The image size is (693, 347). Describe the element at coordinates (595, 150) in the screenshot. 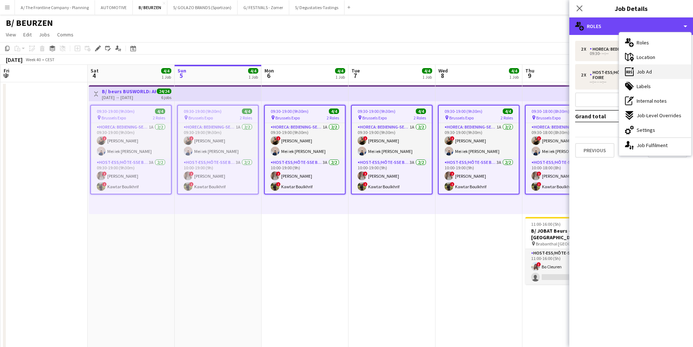

I see `button: Previous` at that location.